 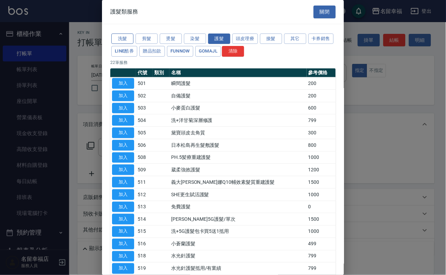 What do you see at coordinates (271, 39) in the screenshot?
I see `button: 接髮` at bounding box center [271, 39].